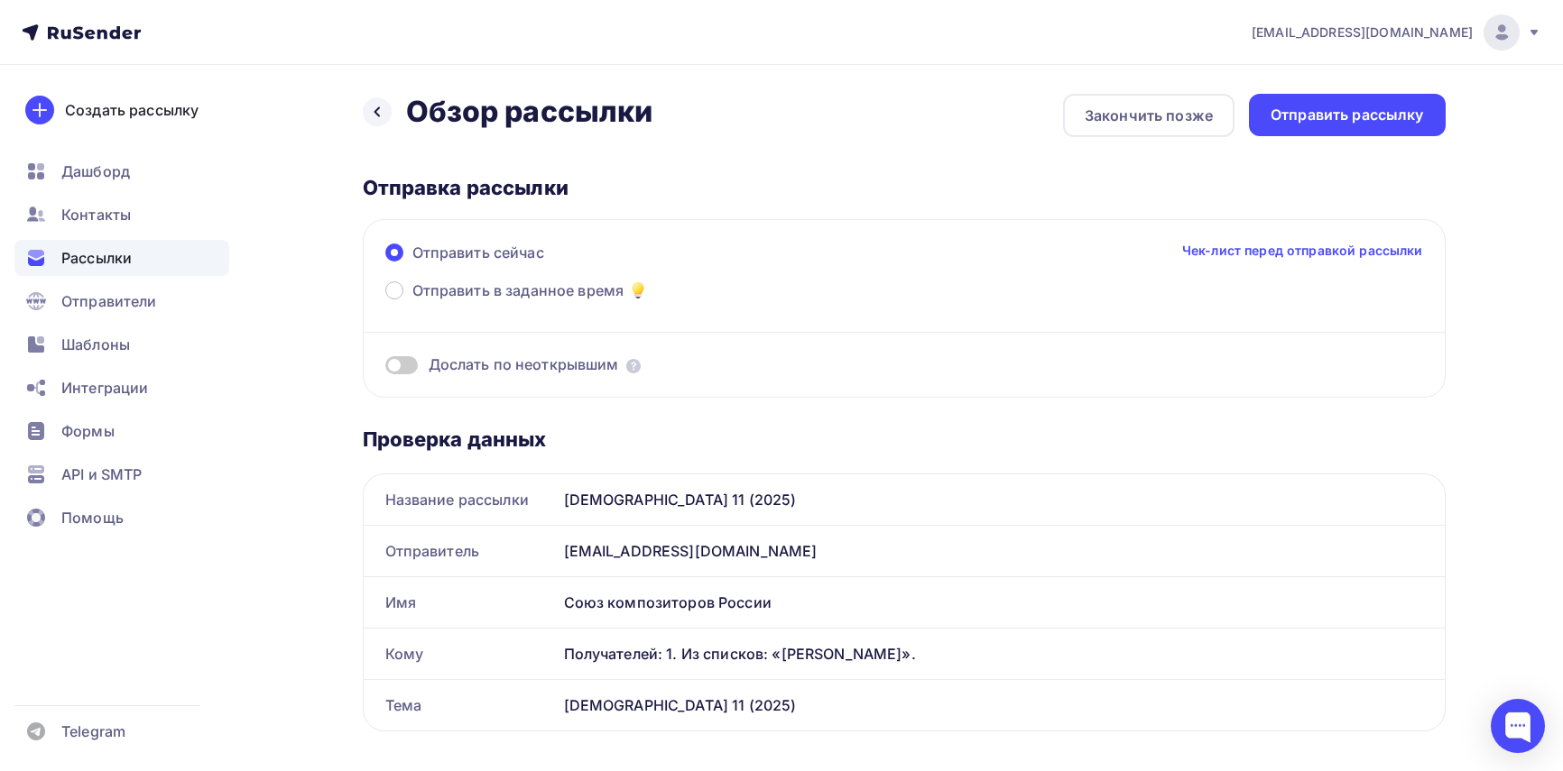 This screenshot has height=771, width=1563. I want to click on span: Контакты, so click(96, 215).